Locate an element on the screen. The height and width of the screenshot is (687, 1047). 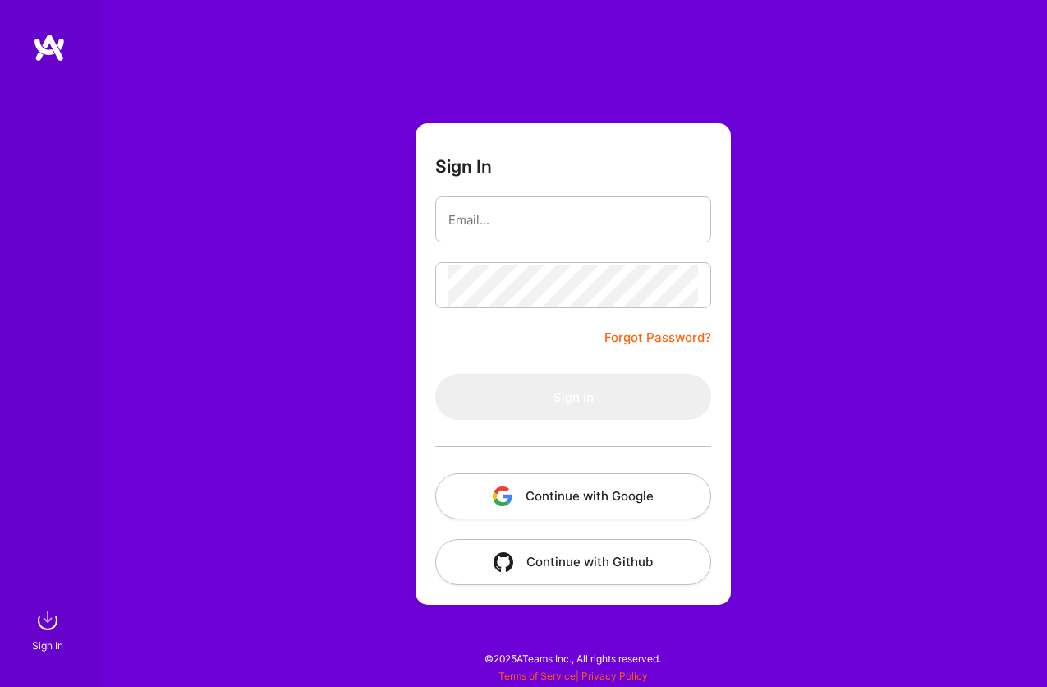
input: Email... is located at coordinates (573, 219).